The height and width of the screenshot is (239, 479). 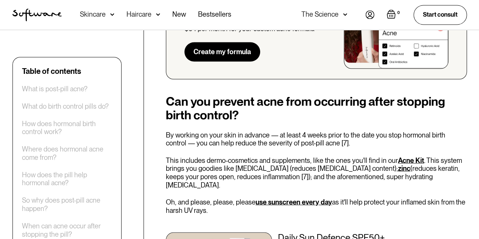 I want to click on p: This includes dermo-cosmetics and supplements, like the ones you'll find in our . This system bri..., so click(x=316, y=172).